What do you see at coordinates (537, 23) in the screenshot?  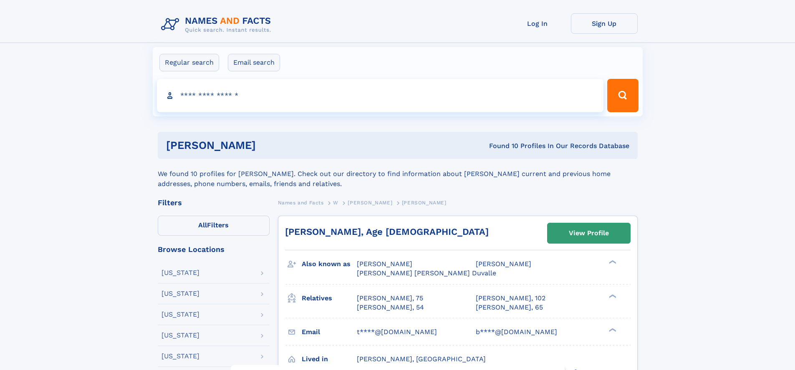 I see `a: Log In` at bounding box center [537, 23].